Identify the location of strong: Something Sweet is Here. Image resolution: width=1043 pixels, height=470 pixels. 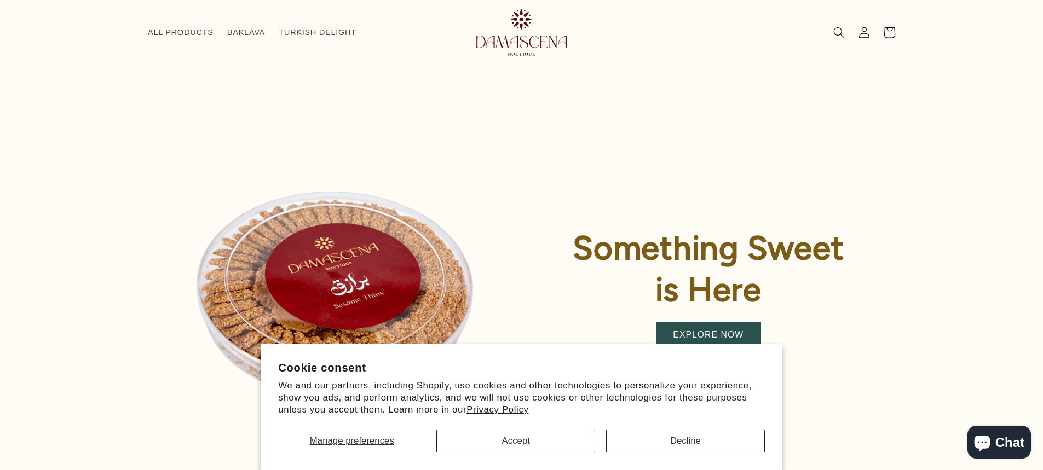
(708, 268).